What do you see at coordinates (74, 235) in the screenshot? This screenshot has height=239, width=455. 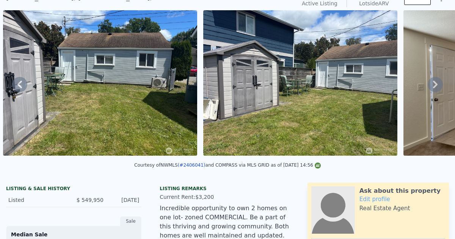 I see `div: Median Sale` at bounding box center [74, 235].